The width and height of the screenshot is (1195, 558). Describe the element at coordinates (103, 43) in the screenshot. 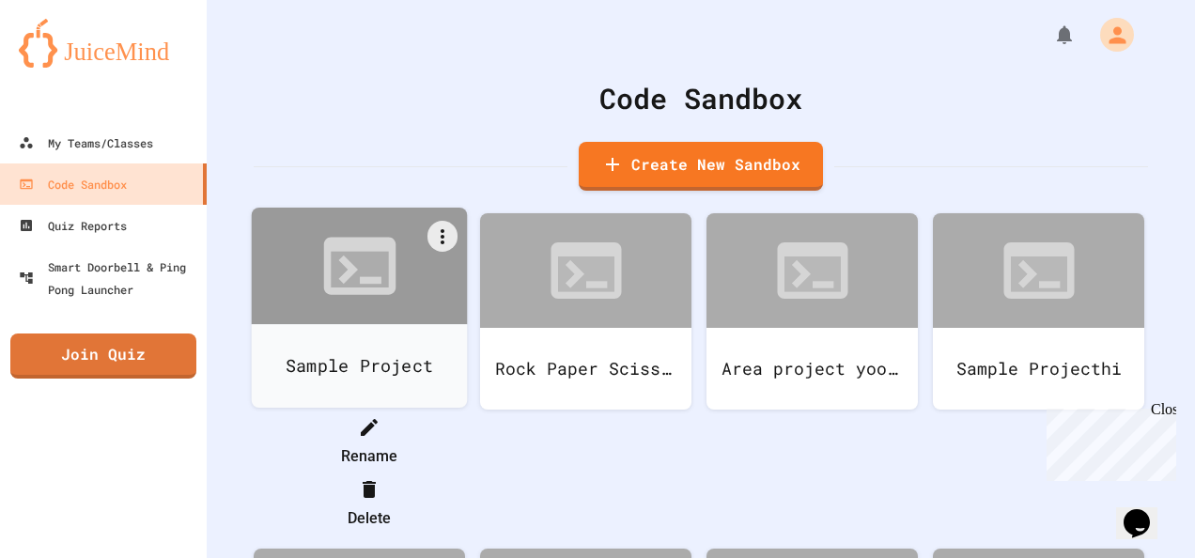

I see `img: logo-orange.svg` at that location.